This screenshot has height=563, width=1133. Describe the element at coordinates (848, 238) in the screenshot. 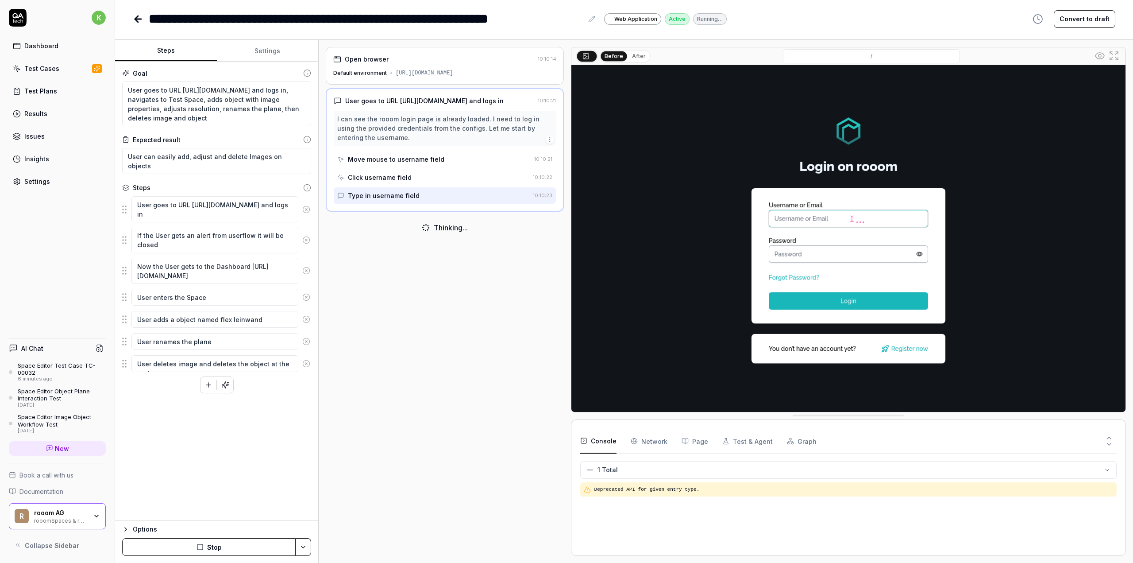

I see `img: Screenshot` at that location.